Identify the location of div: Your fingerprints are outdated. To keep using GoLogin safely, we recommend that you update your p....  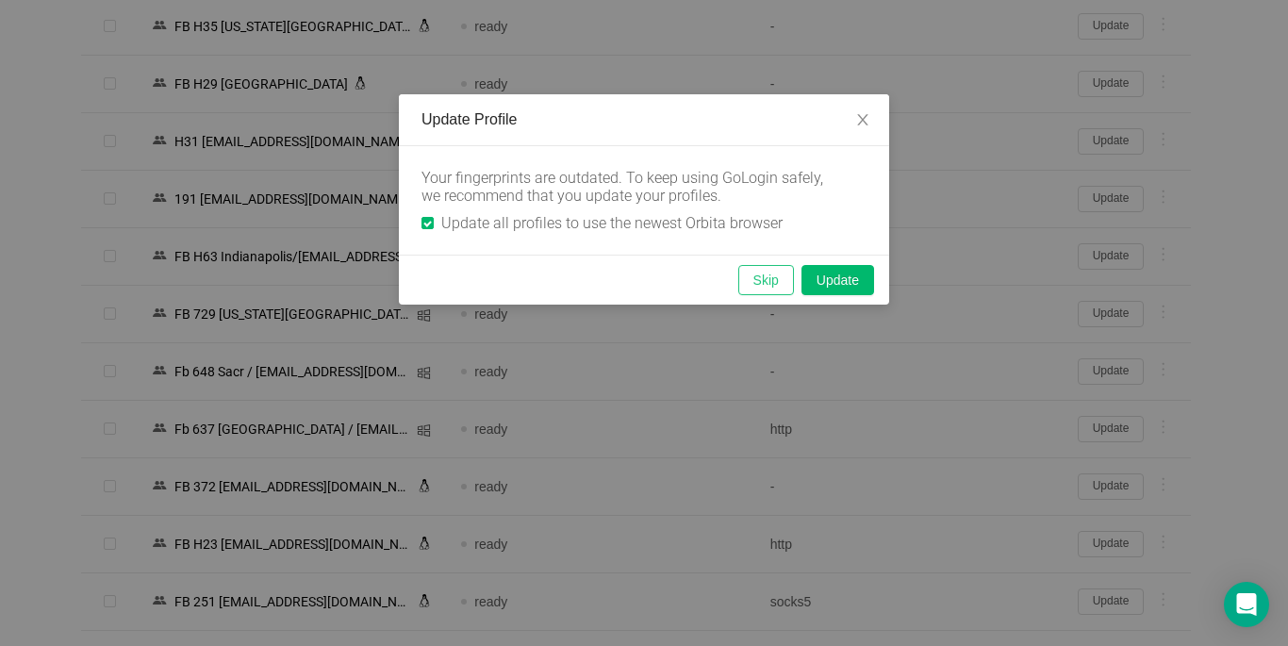
(629, 187).